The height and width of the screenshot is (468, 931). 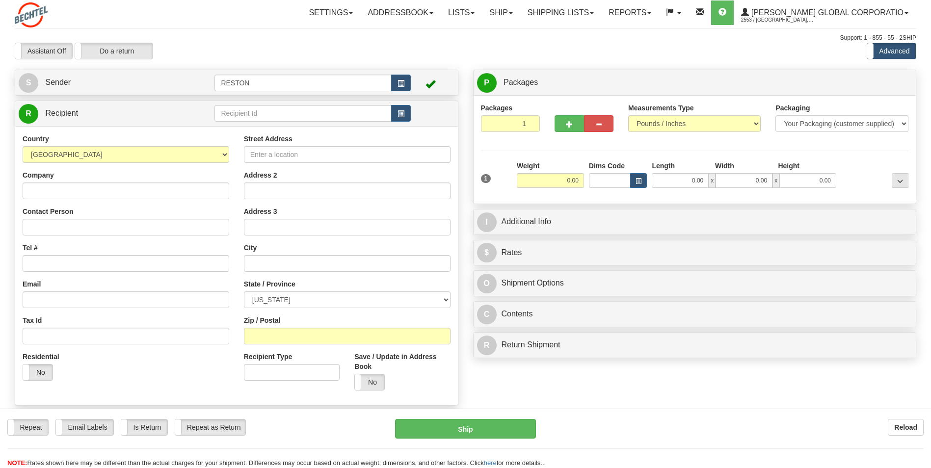 I want to click on label: Recipient Type, so click(x=268, y=357).